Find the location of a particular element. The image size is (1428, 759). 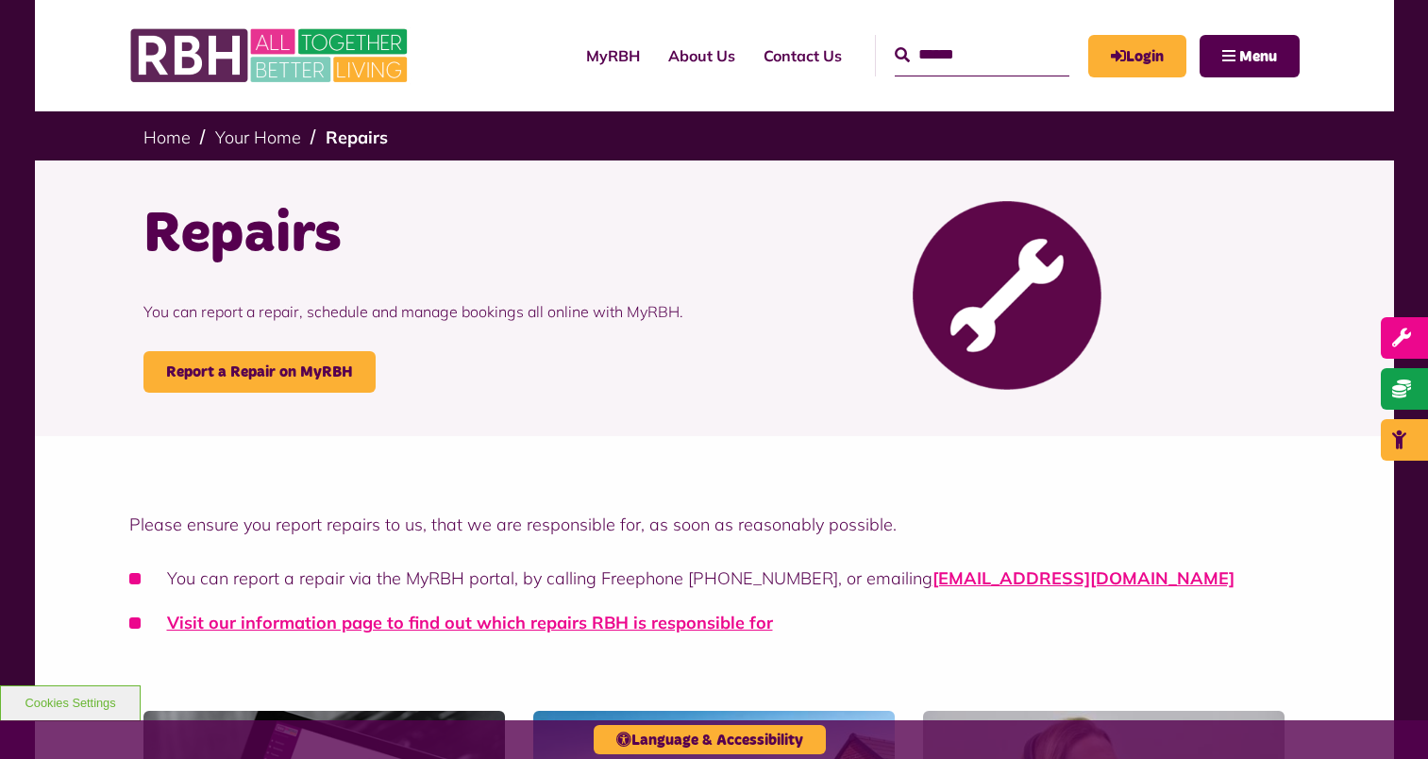

button: Navigation is located at coordinates (1249, 56).